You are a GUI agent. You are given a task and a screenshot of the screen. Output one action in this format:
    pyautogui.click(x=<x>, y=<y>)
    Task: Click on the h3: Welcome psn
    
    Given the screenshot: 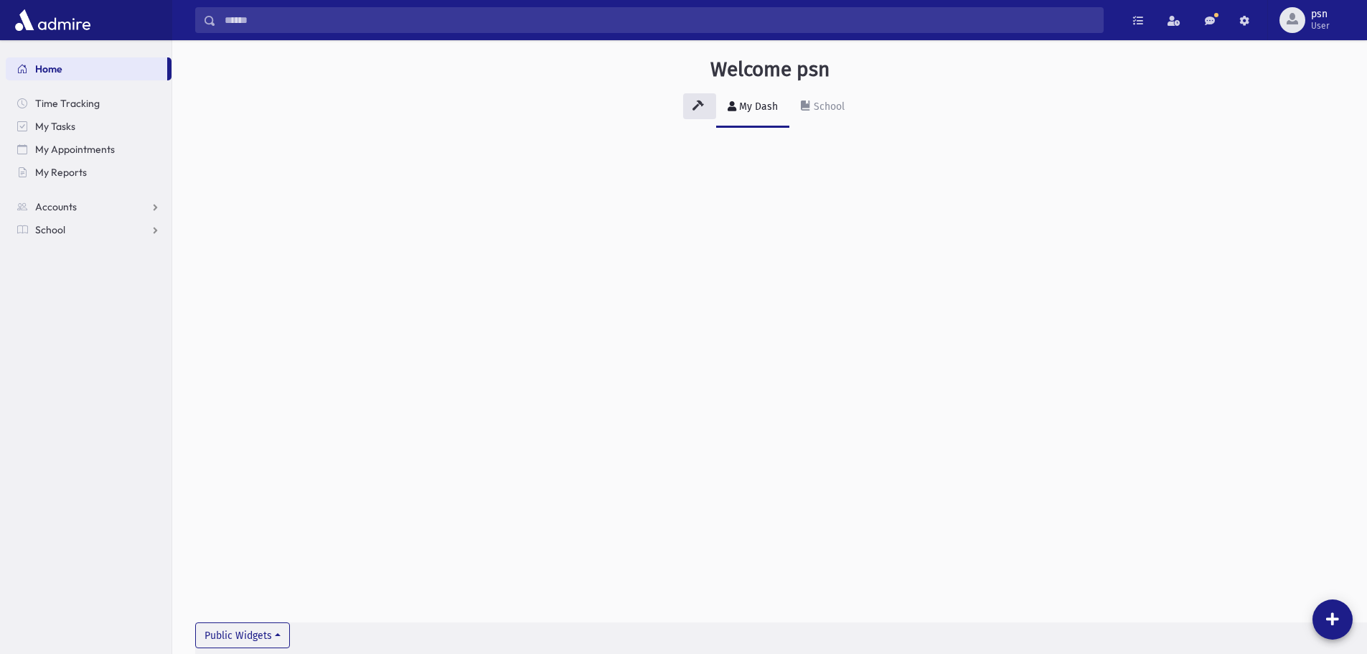 What is the action you would take?
    pyautogui.click(x=770, y=70)
    